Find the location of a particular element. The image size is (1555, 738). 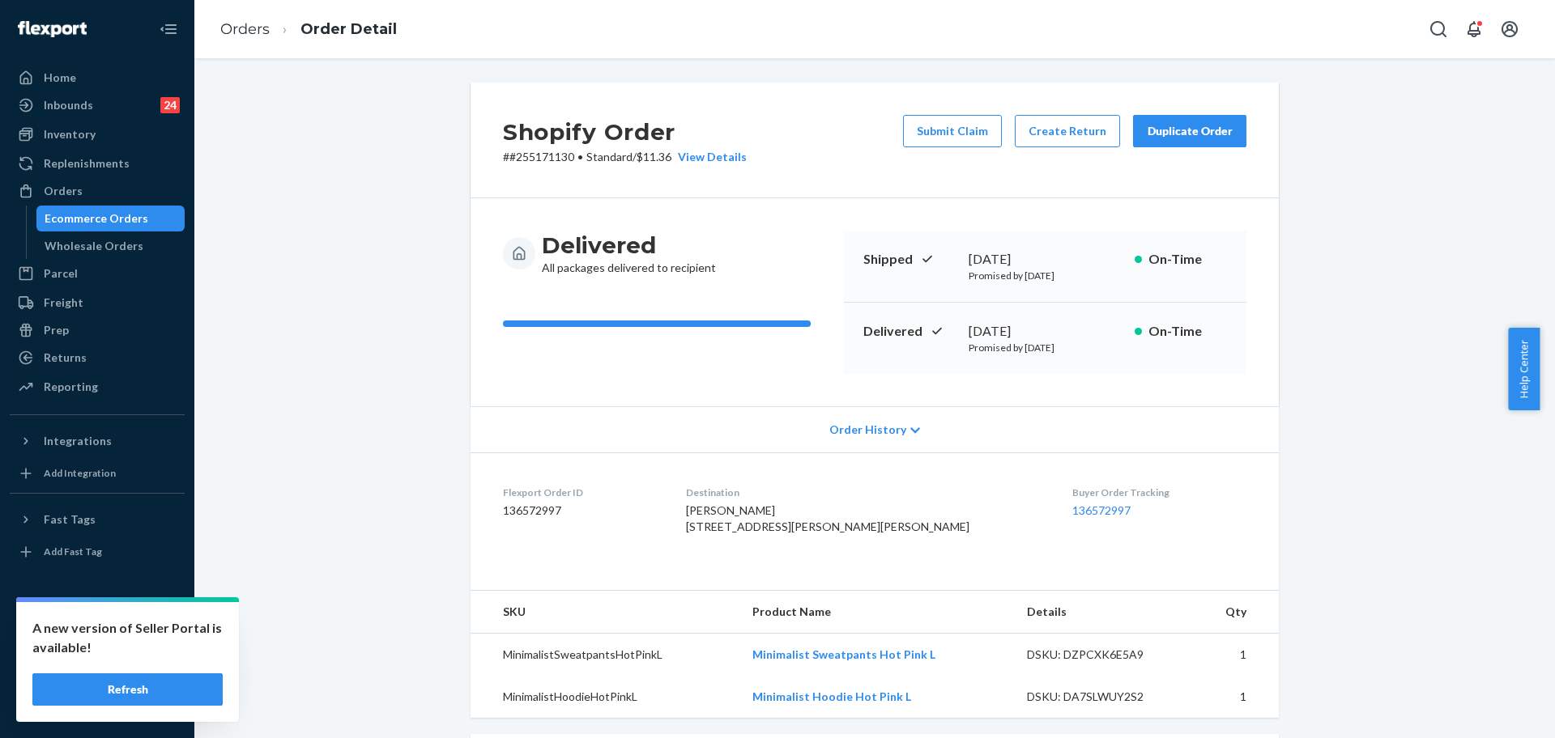

dt: Destination is located at coordinates (866, 492).